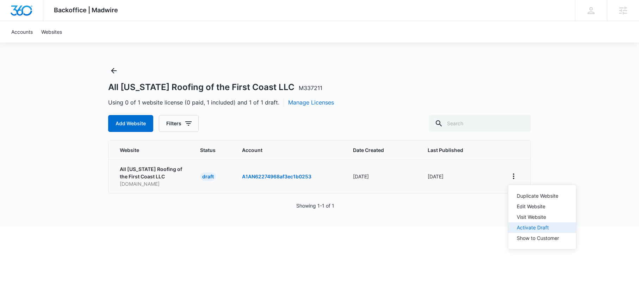 This screenshot has height=298, width=639. Describe the element at coordinates (538, 238) in the screenshot. I see `div: Show to Customer` at that location.